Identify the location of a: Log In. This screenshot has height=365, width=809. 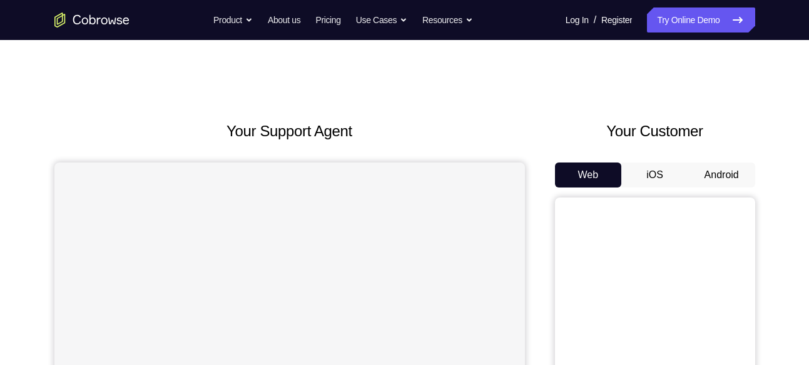
(577, 20).